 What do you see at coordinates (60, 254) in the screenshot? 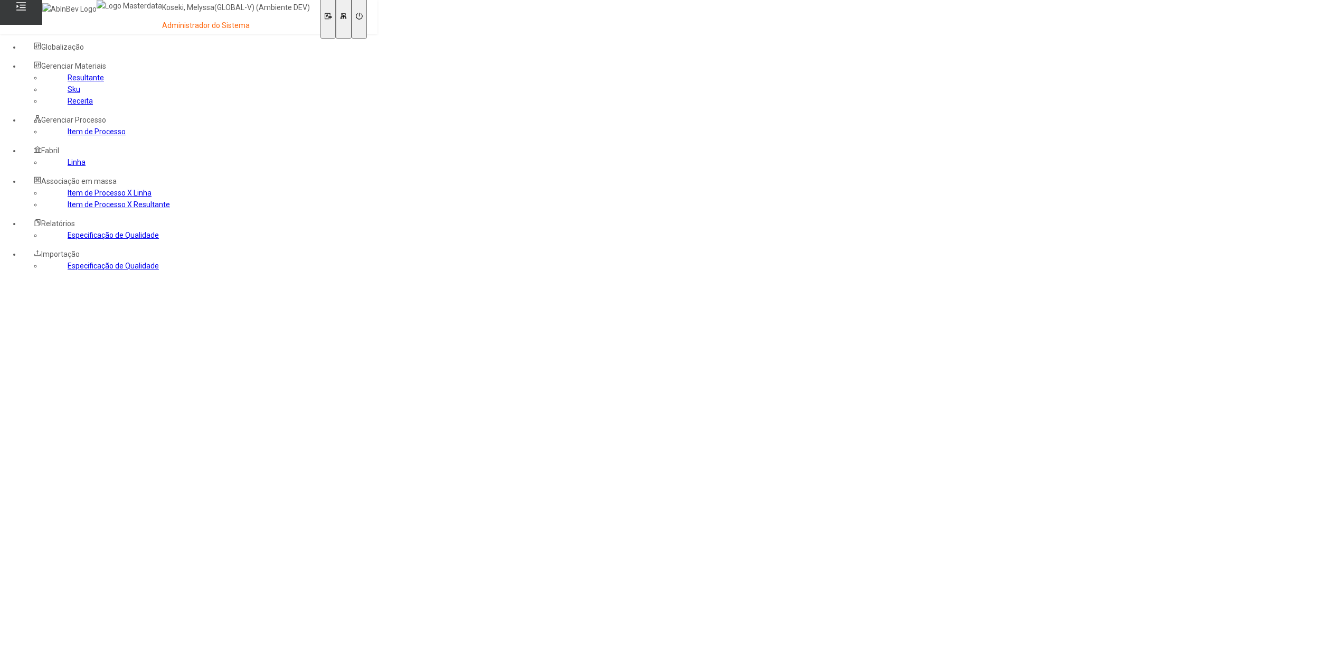
I see `span: Importação` at bounding box center [60, 254].